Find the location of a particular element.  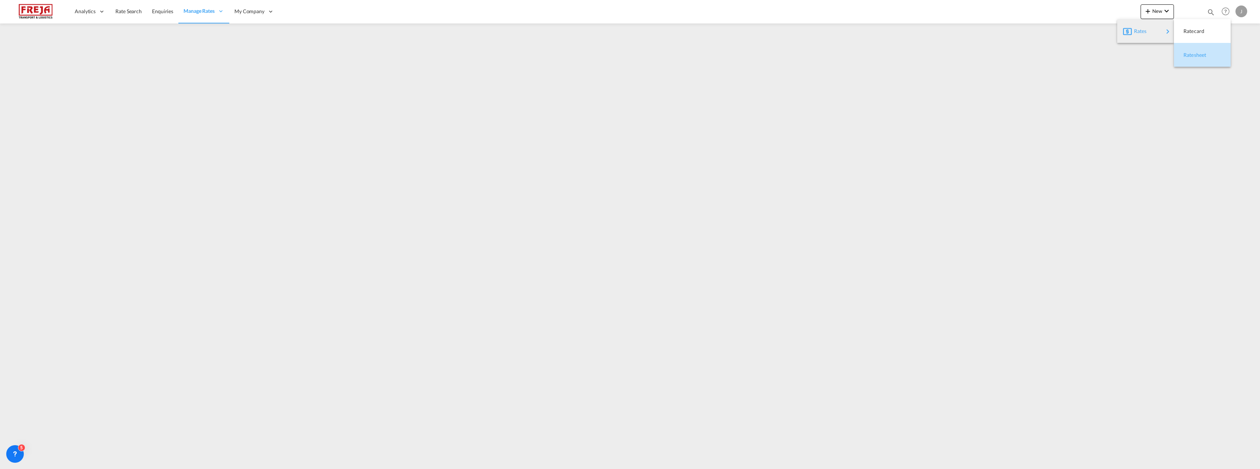

md-icon: icon-chevron-right is located at coordinates (1168, 32).